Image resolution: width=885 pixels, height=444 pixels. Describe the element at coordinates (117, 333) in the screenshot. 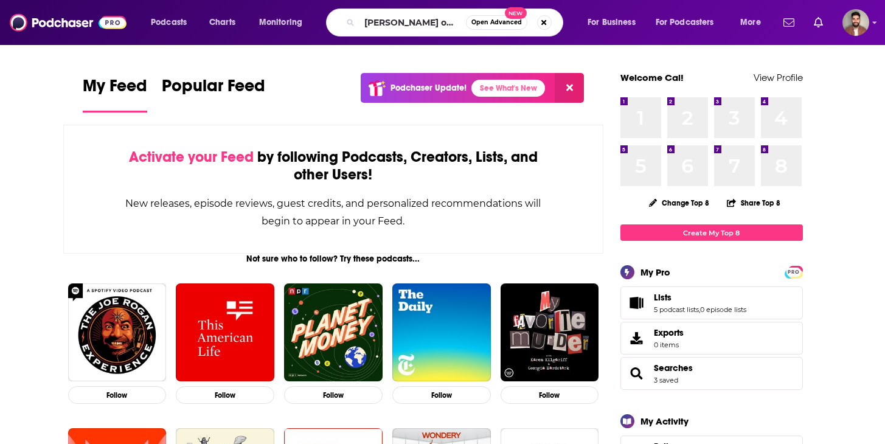

I see `img: The Joe Rogan Experience` at that location.